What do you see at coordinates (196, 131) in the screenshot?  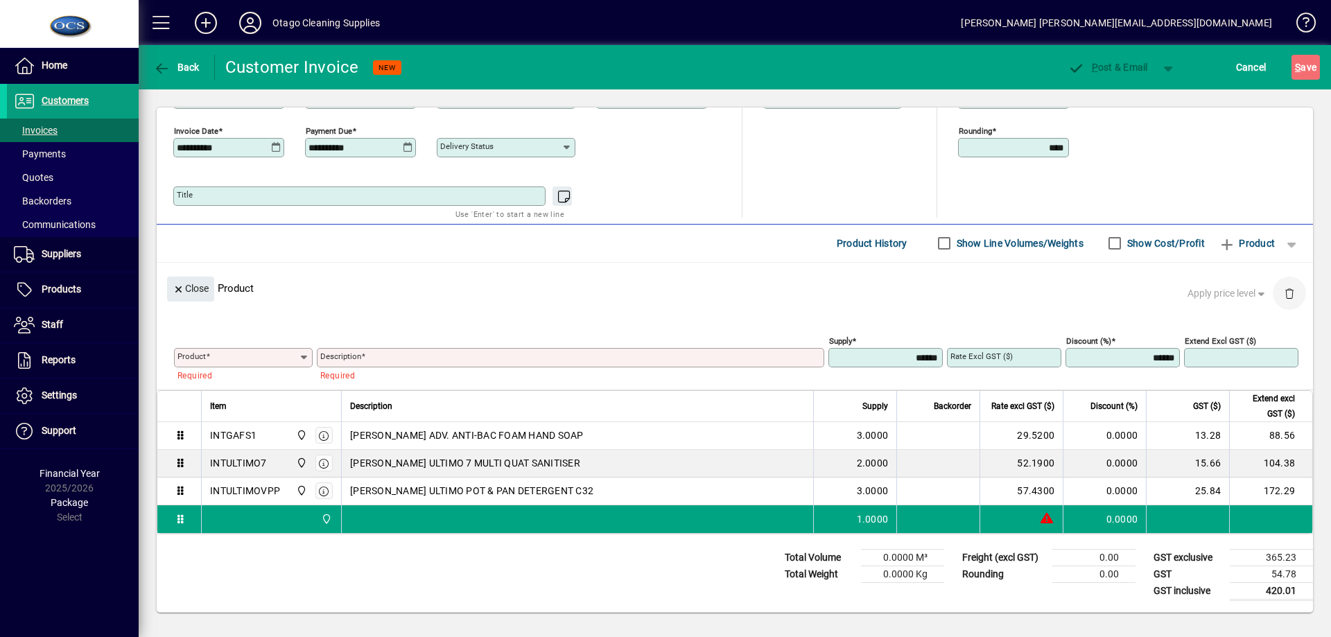 I see `mat-label: Invoice date` at bounding box center [196, 131].